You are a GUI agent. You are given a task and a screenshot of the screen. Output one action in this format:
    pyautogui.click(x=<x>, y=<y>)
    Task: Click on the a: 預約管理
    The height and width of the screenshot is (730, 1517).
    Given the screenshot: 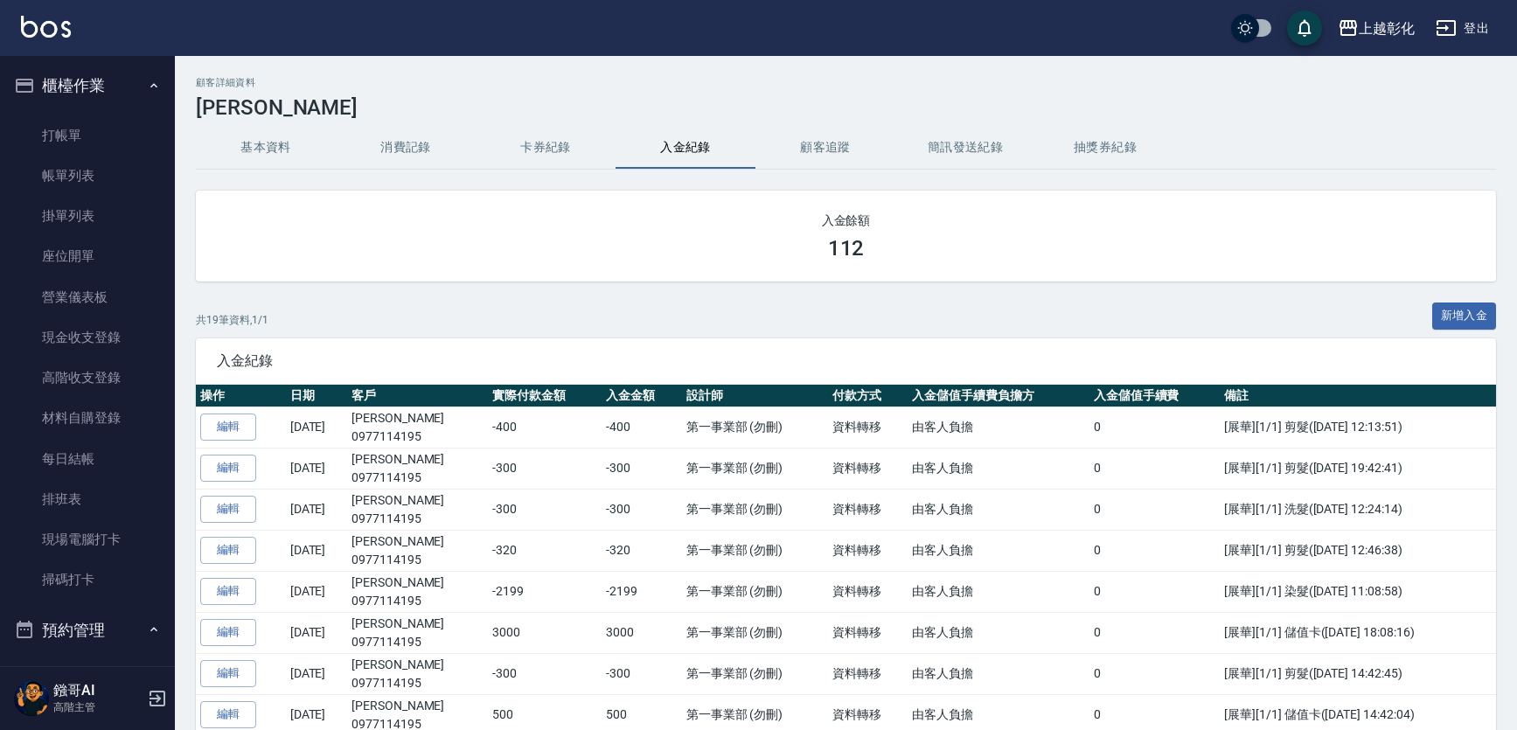 What is the action you would take?
    pyautogui.click(x=87, y=679)
    